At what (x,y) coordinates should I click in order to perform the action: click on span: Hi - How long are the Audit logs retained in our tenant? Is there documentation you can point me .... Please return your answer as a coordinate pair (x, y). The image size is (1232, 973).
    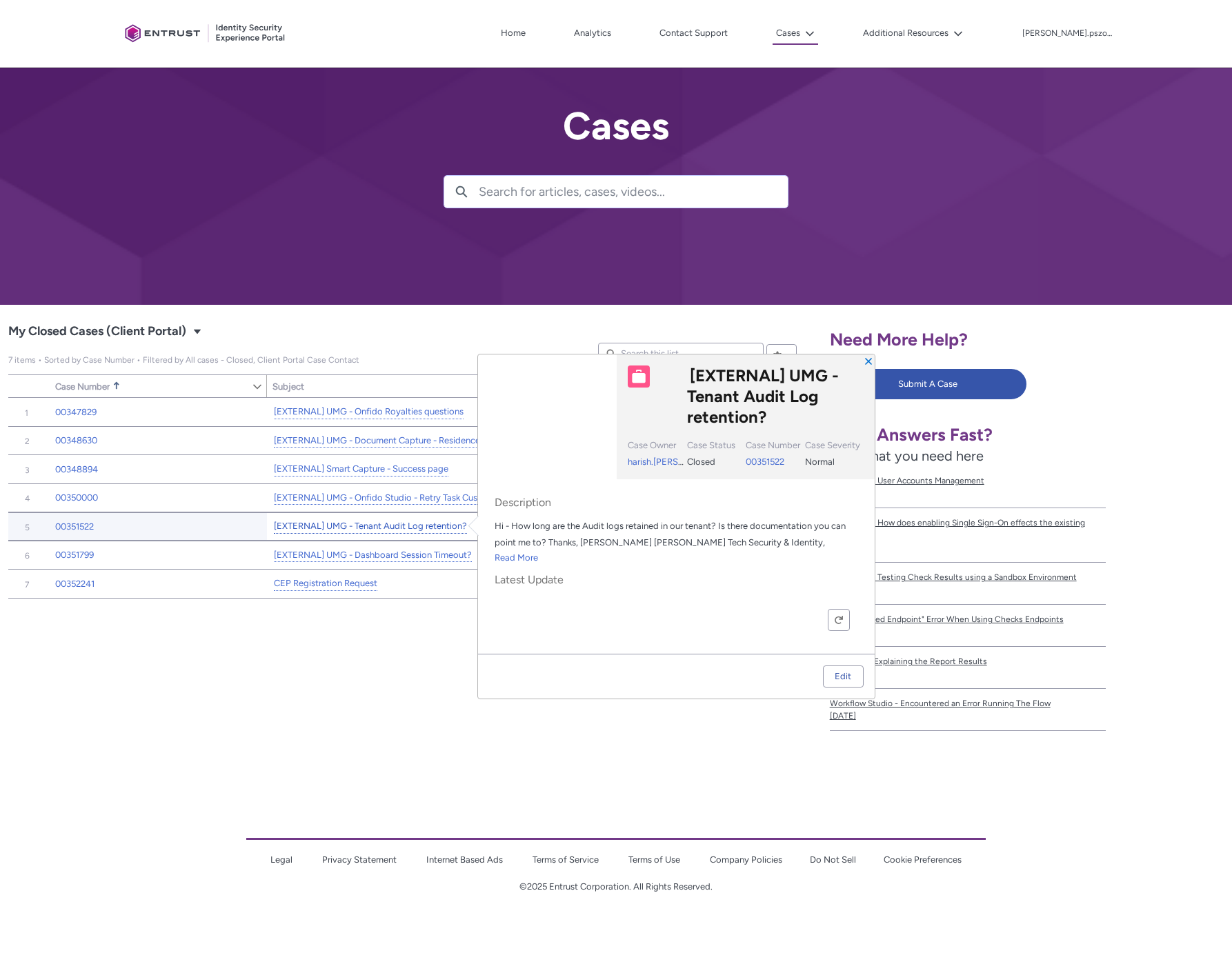
    Looking at the image, I should click on (670, 558).